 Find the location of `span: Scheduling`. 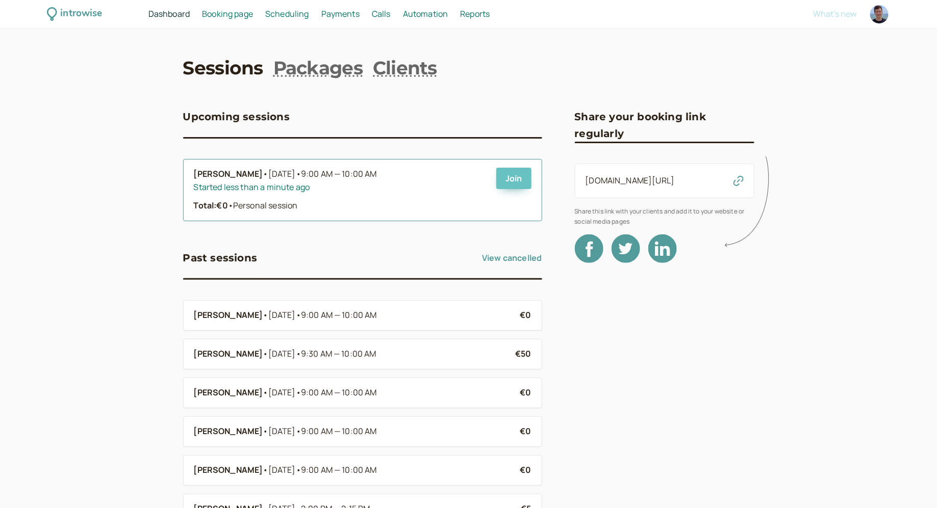

span: Scheduling is located at coordinates (287, 14).